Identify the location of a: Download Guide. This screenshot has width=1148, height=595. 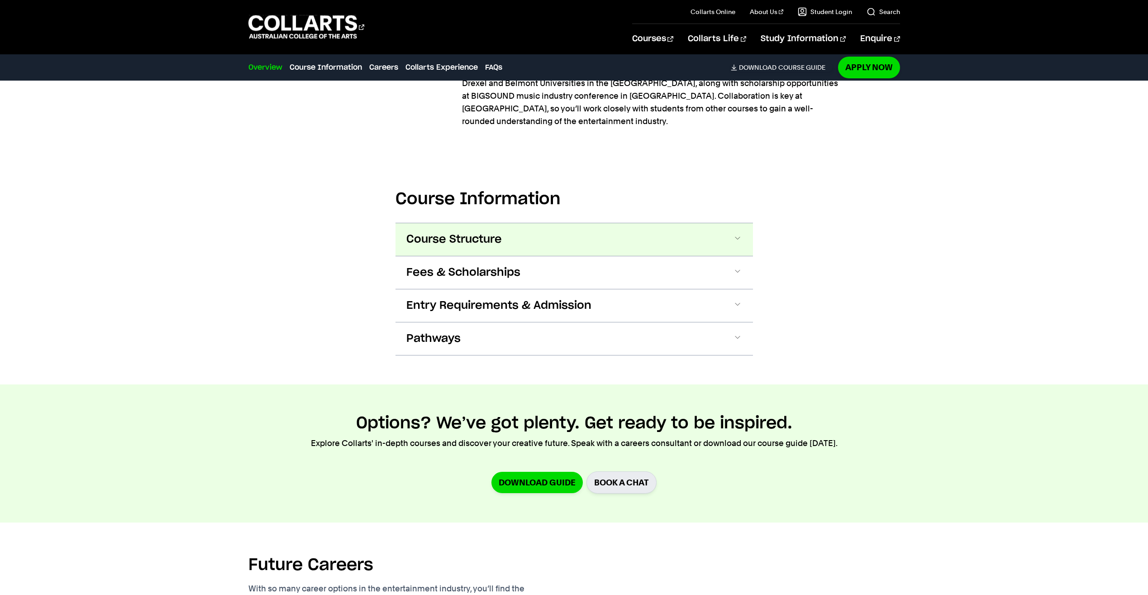
(537, 482).